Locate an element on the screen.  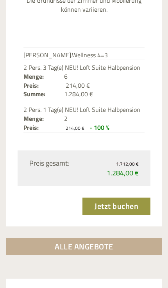
td: 2 is located at coordinates (84, 119).